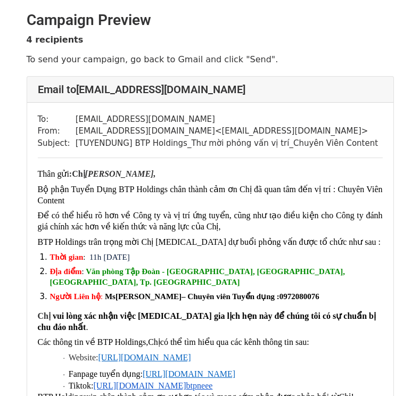 Image resolution: width=420 pixels, height=396 pixels. I want to click on span: có thể tìm hiểu qua các kênh thông tin sau:, so click(235, 342).